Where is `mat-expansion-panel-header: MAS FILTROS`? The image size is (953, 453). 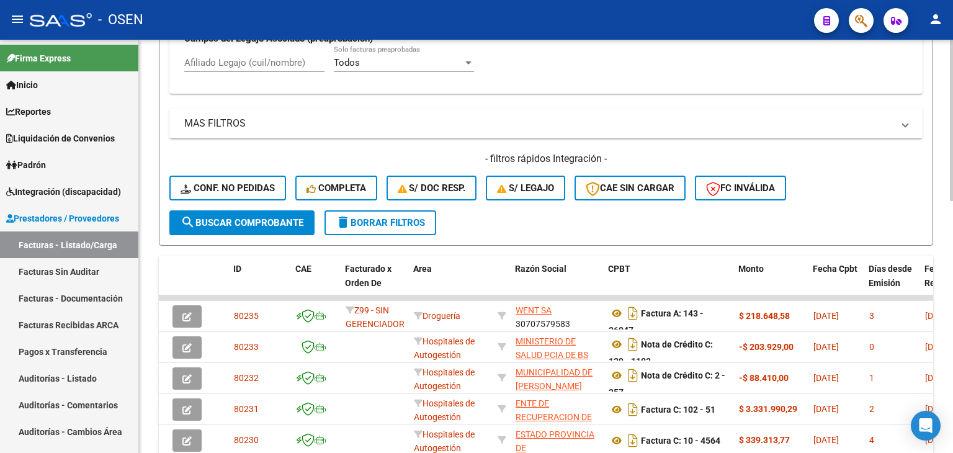
mat-expansion-panel-header: MAS FILTROS is located at coordinates (546, 123).